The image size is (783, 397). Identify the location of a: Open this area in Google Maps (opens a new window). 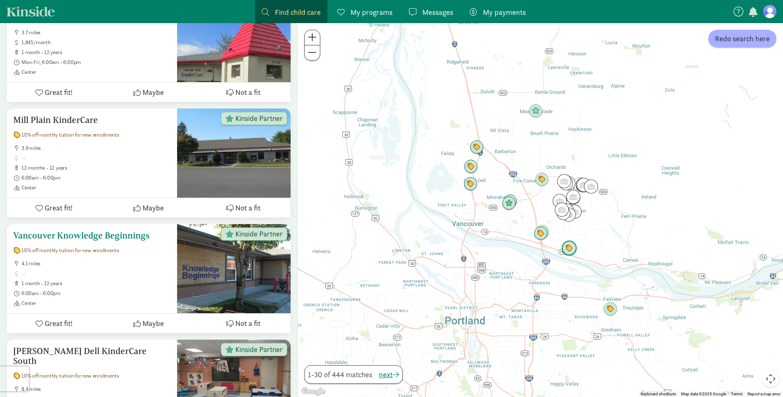
(313, 392).